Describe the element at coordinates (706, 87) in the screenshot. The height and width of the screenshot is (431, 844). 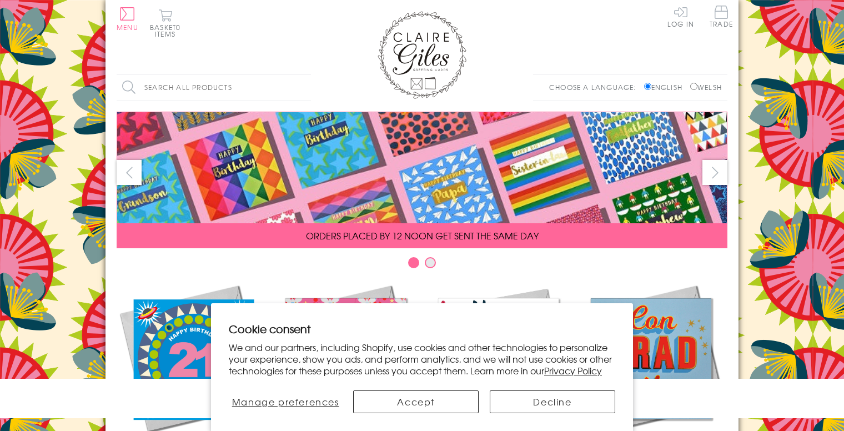
I see `label: Welsh` at that location.